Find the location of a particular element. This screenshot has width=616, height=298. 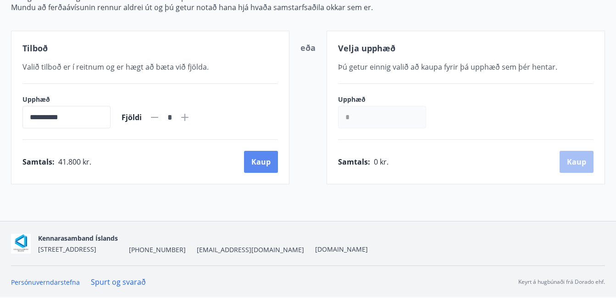

span: eða is located at coordinates (308, 48).